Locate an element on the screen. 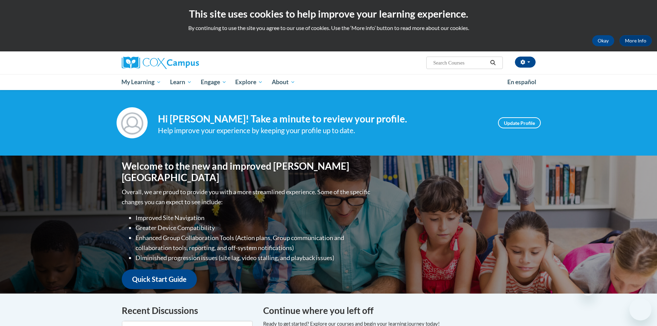 The height and width of the screenshot is (326, 657). a: En español is located at coordinates (521, 82).